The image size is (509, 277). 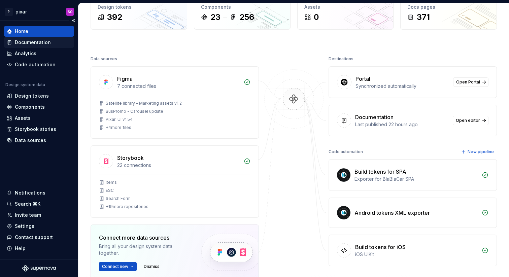 What do you see at coordinates (179, 86) in the screenshot?
I see `div: 7 connected files` at bounding box center [179, 86].